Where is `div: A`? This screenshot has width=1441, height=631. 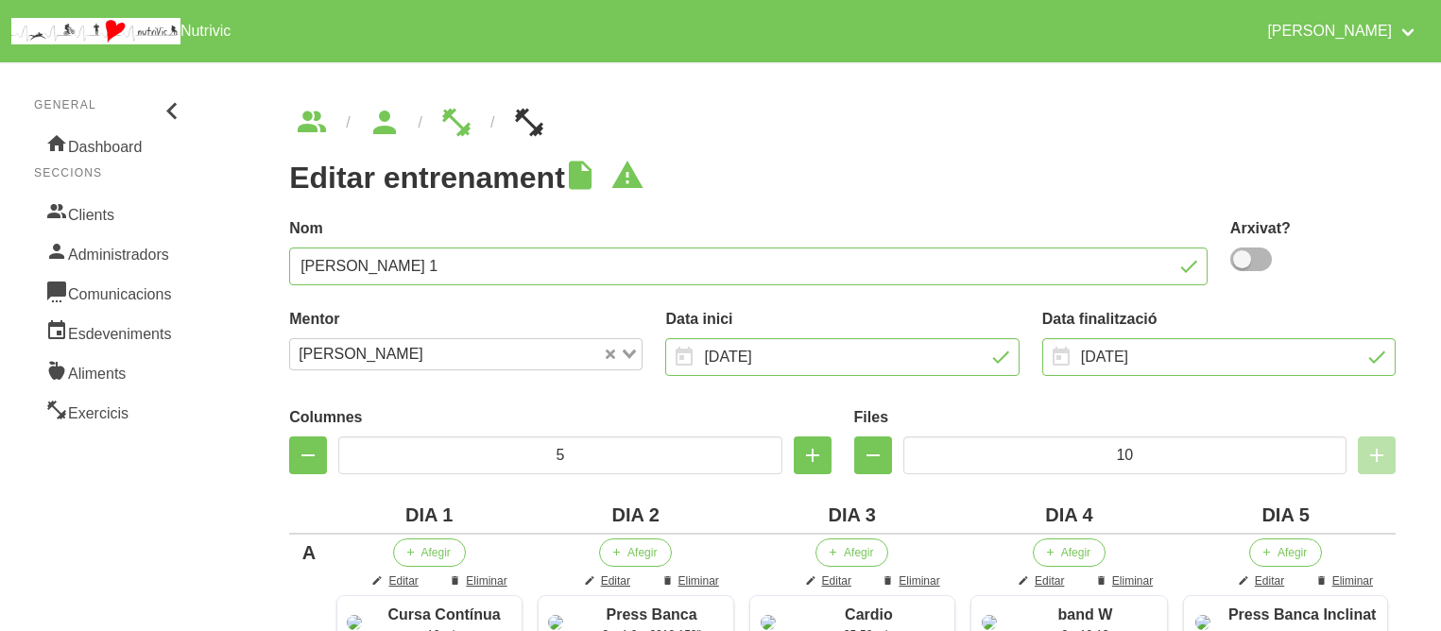 div: A is located at coordinates (309, 553).